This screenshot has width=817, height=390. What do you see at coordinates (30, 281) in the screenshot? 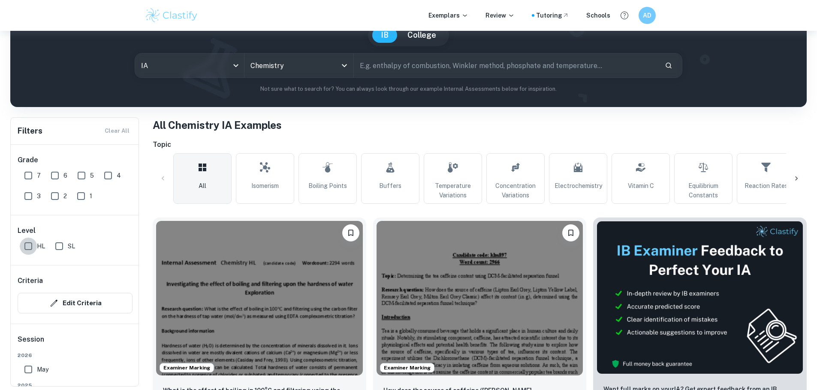
I see `h6: Criteria` at bounding box center [30, 281].